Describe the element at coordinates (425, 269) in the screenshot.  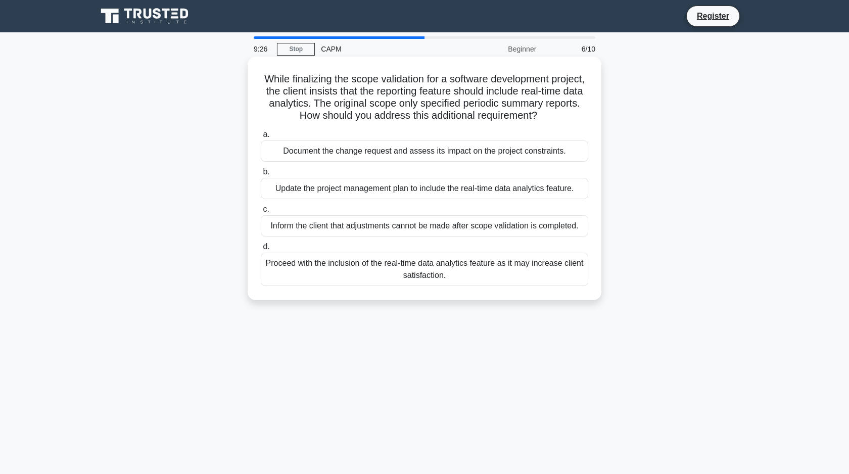
I see `div: Proceed with the inclusion of the real-time data analytics feature as it may increase client sati...` at that location.